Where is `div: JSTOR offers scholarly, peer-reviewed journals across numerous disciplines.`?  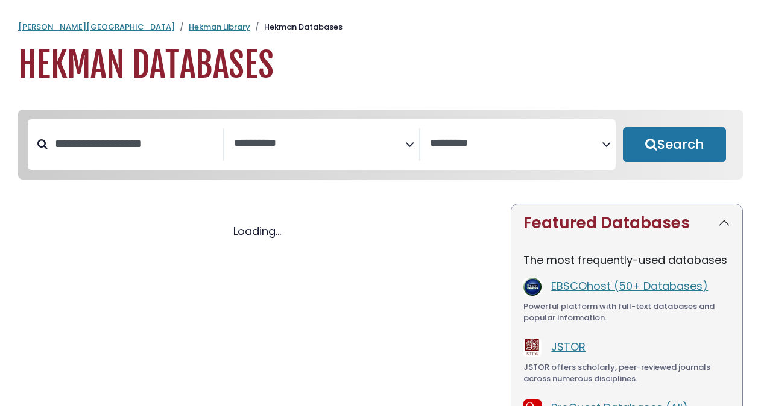
div: JSTOR offers scholarly, peer-reviewed journals across numerous disciplines. is located at coordinates (626, 373).